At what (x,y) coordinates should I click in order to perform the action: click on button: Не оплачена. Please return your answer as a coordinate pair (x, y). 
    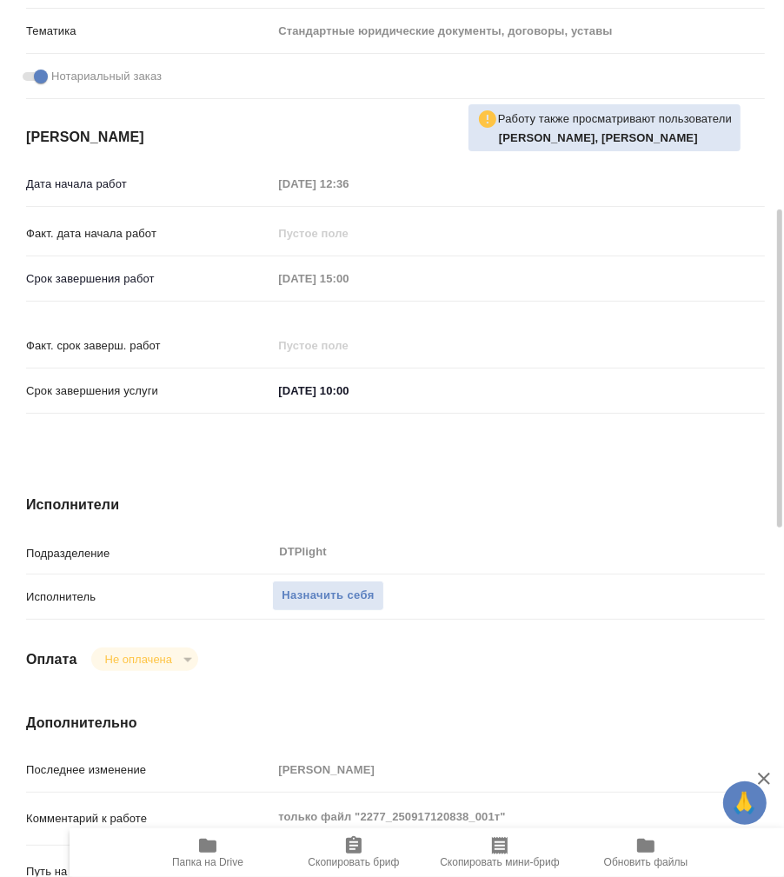
    Looking at the image, I should click on (138, 659).